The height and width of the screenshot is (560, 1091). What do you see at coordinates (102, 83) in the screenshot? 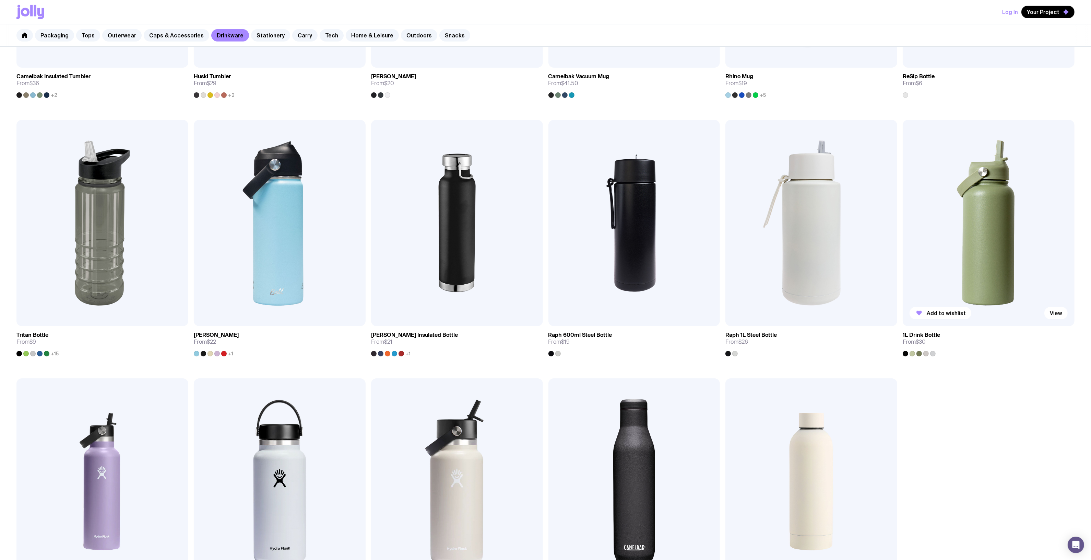
I see `a: Camelbak Insulated TumblerFrom$36+2` at bounding box center [102, 83].